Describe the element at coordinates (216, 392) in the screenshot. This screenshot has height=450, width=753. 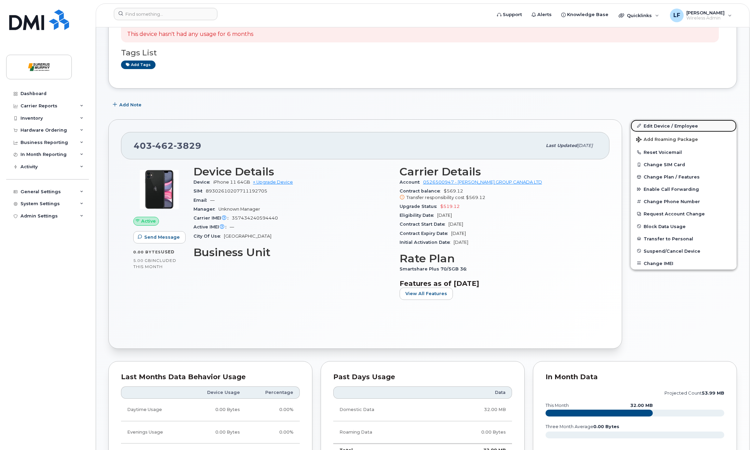
I see `th: Device Usage` at that location.